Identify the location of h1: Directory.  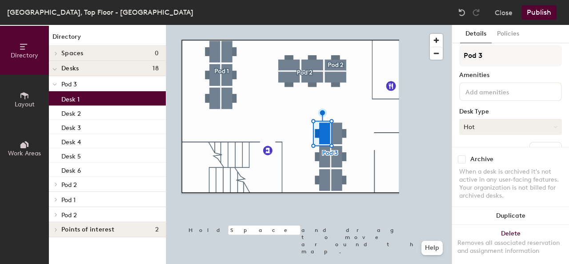
(107, 39).